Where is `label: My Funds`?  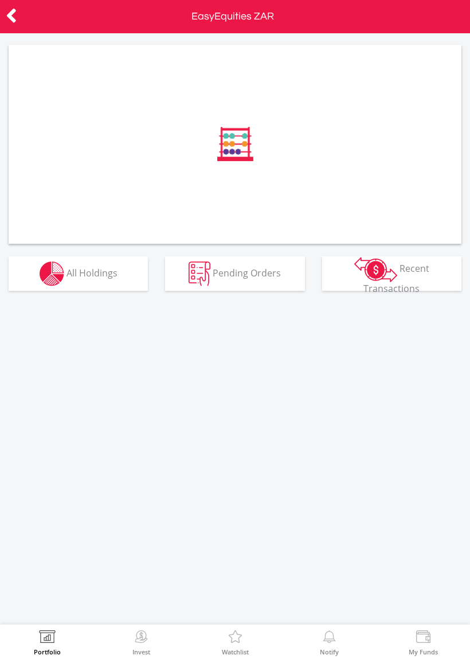
label: My Funds is located at coordinates (423, 652).